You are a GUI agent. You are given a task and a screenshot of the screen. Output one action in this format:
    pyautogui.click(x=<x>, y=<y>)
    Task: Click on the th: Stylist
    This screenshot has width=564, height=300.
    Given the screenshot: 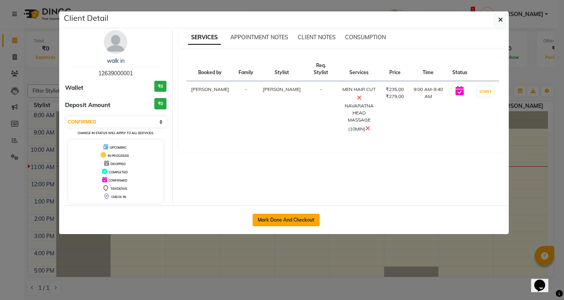 What is the action you would take?
    pyautogui.click(x=282, y=69)
    